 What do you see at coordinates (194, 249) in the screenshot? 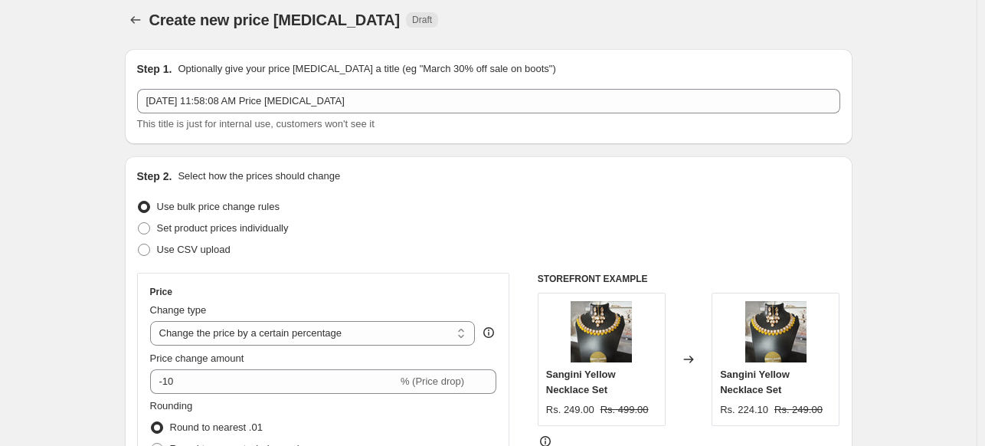
I see `span: Use CSV upload` at bounding box center [194, 249].